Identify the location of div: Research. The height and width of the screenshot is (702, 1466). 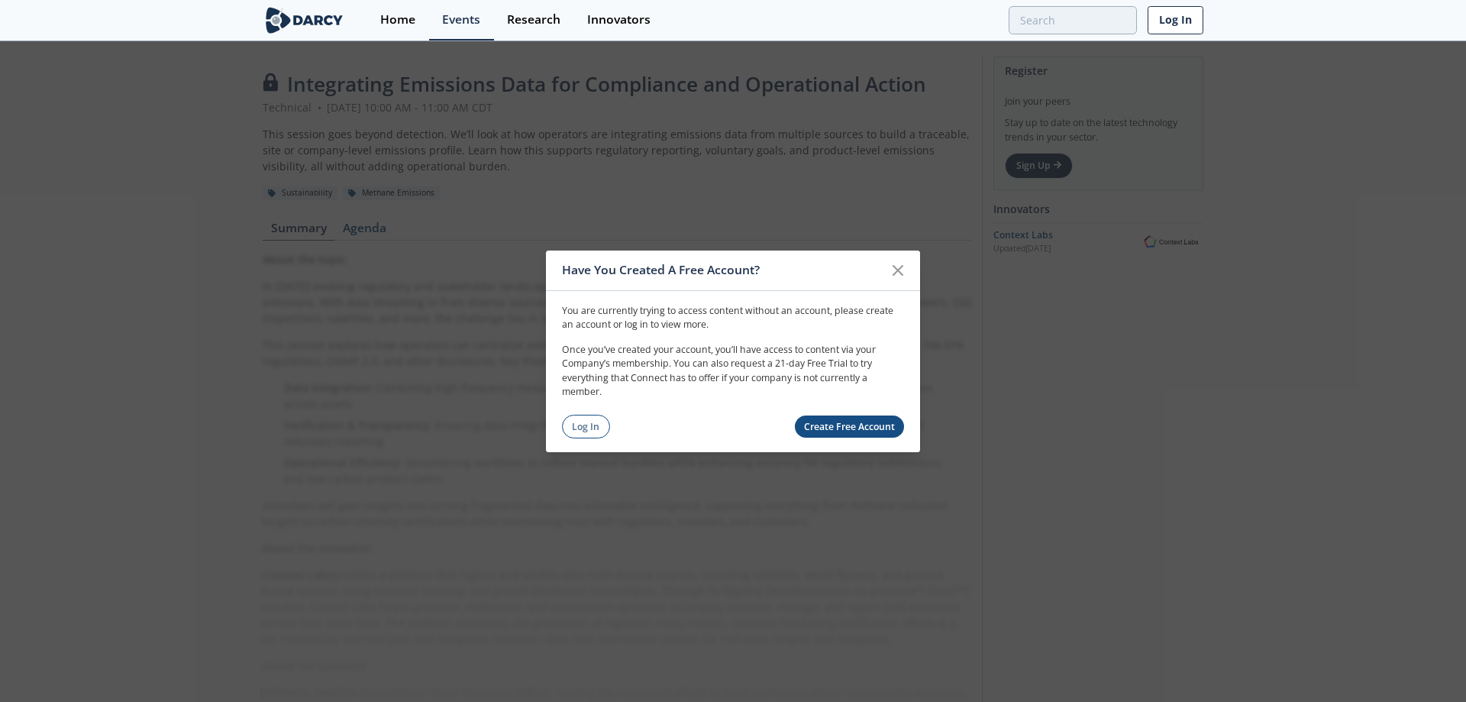
(534, 20).